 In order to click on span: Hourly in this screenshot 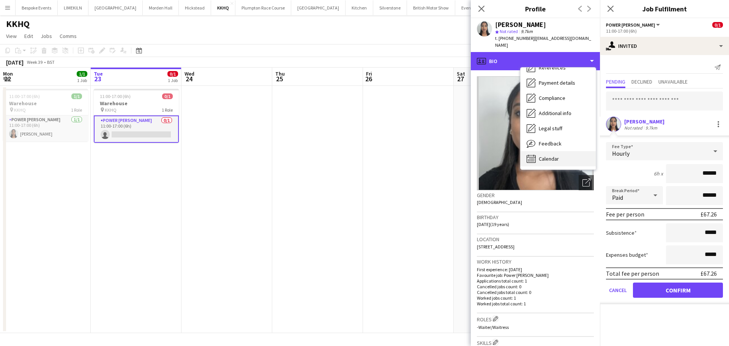, I will do `click(620, 153)`.